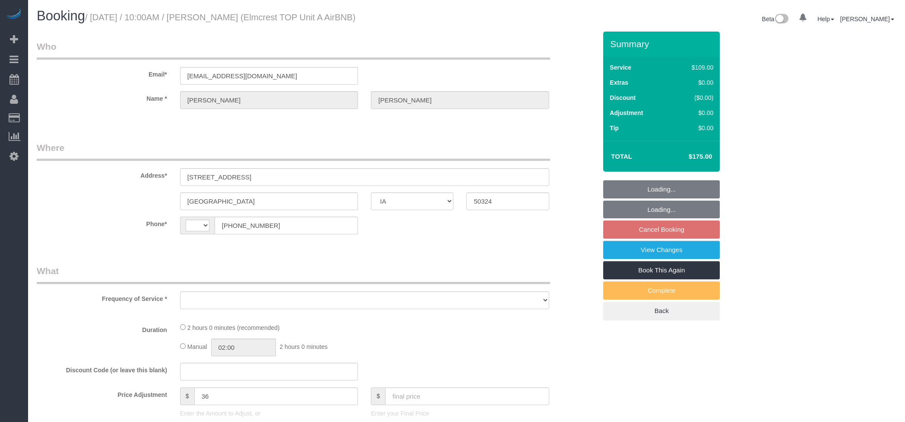  I want to click on legend: Where, so click(293, 151).